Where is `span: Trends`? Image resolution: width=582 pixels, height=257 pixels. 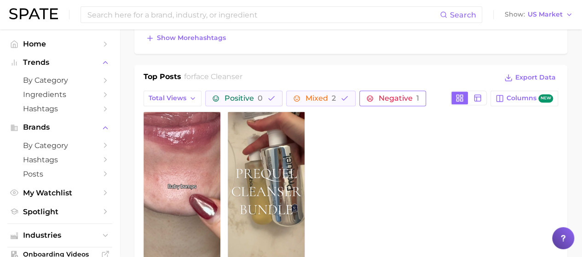
span: Trends is located at coordinates (60, 63).